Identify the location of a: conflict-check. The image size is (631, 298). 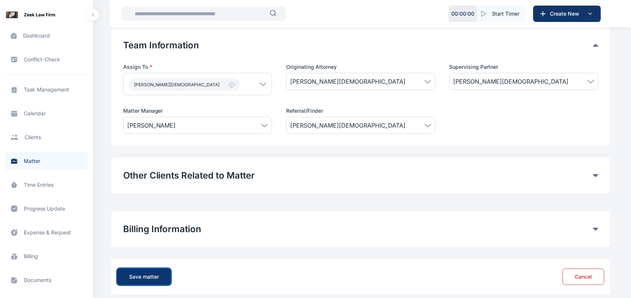
(46, 59).